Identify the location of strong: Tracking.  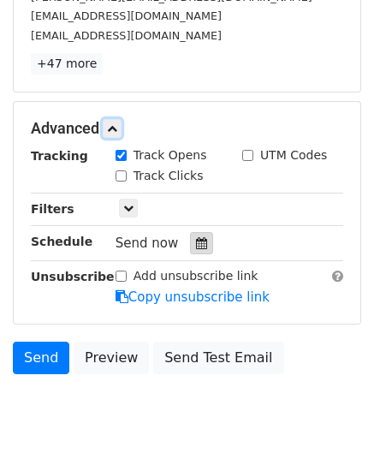
(59, 156).